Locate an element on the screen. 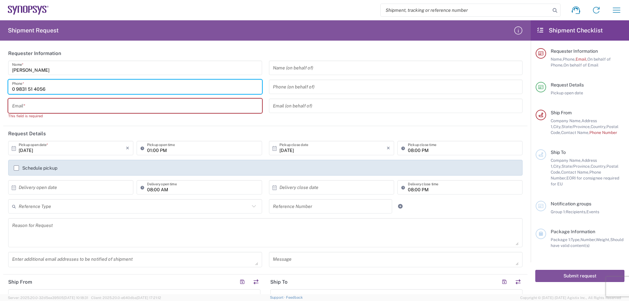 The image size is (629, 301). span: Group 1: is located at coordinates (558, 212).